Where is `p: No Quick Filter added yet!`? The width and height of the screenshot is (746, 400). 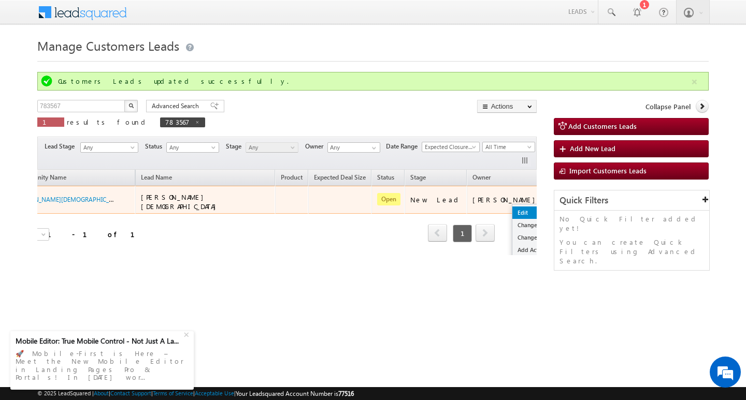
p: No Quick Filter added yet! is located at coordinates (631, 224).